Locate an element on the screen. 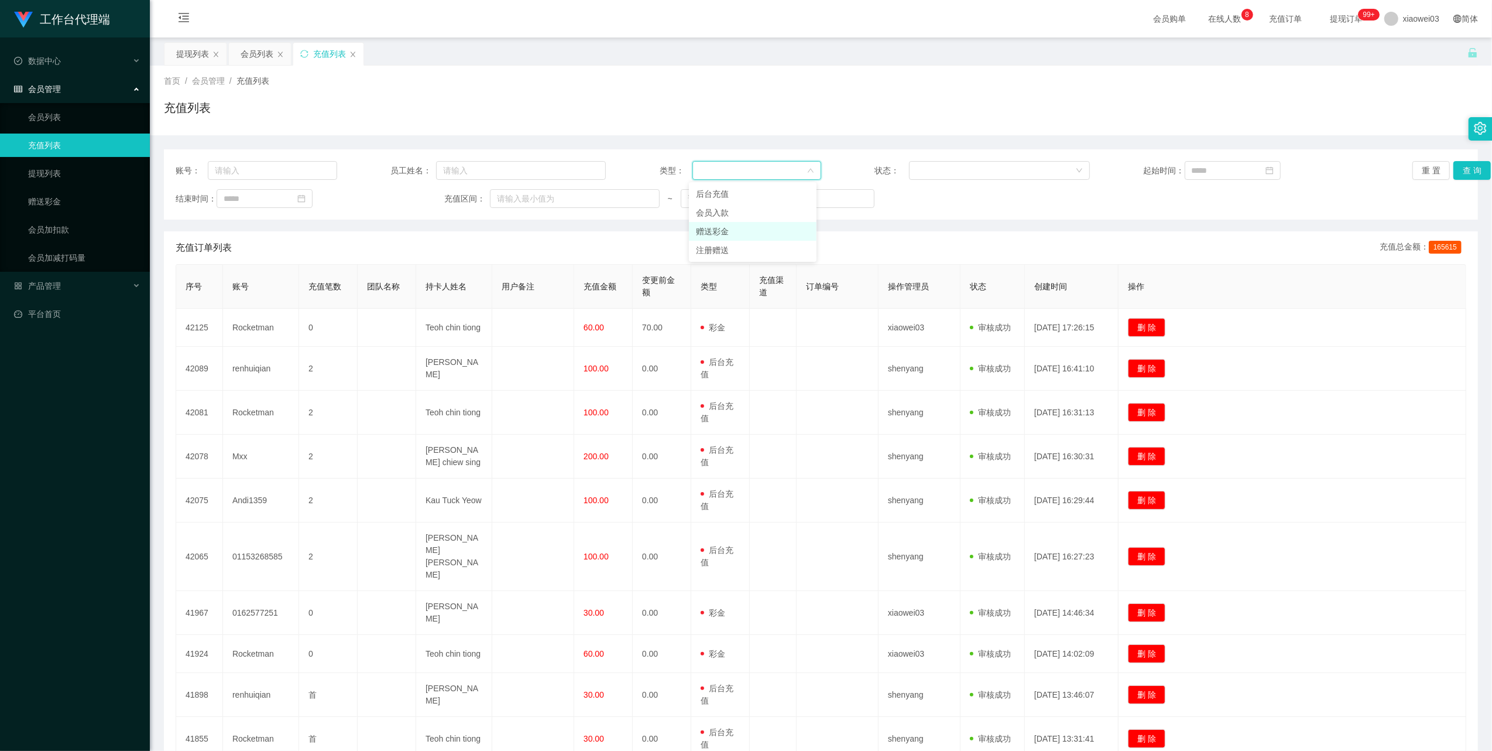 This screenshot has height=751, width=1492. span: 订单编号 is located at coordinates (823, 286).